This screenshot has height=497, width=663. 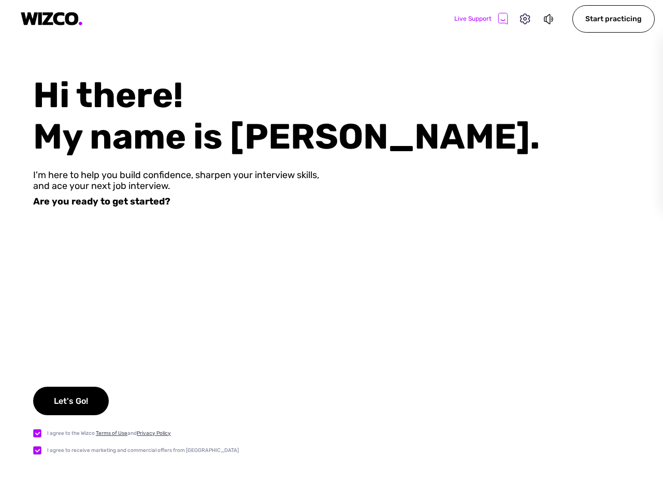 I want to click on div: Live Support, so click(x=481, y=19).